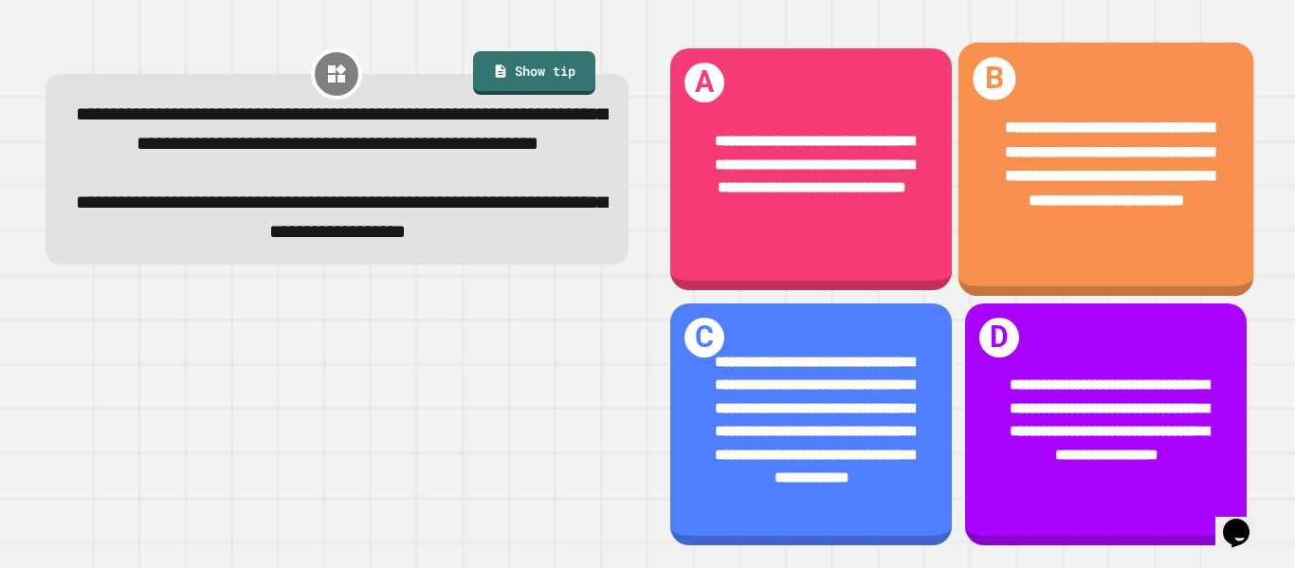  Describe the element at coordinates (534, 73) in the screenshot. I see `a: Show tip` at that location.